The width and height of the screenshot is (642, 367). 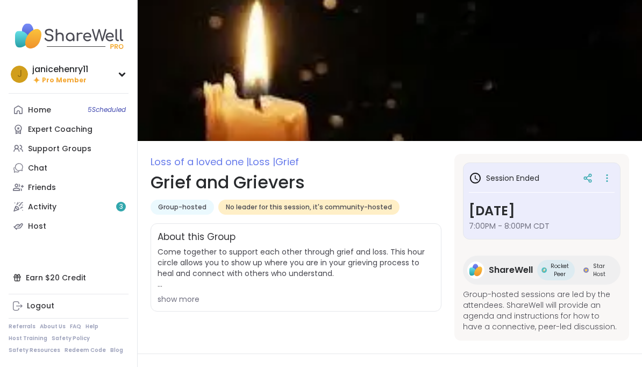 I want to click on a: Chat, so click(x=68, y=168).